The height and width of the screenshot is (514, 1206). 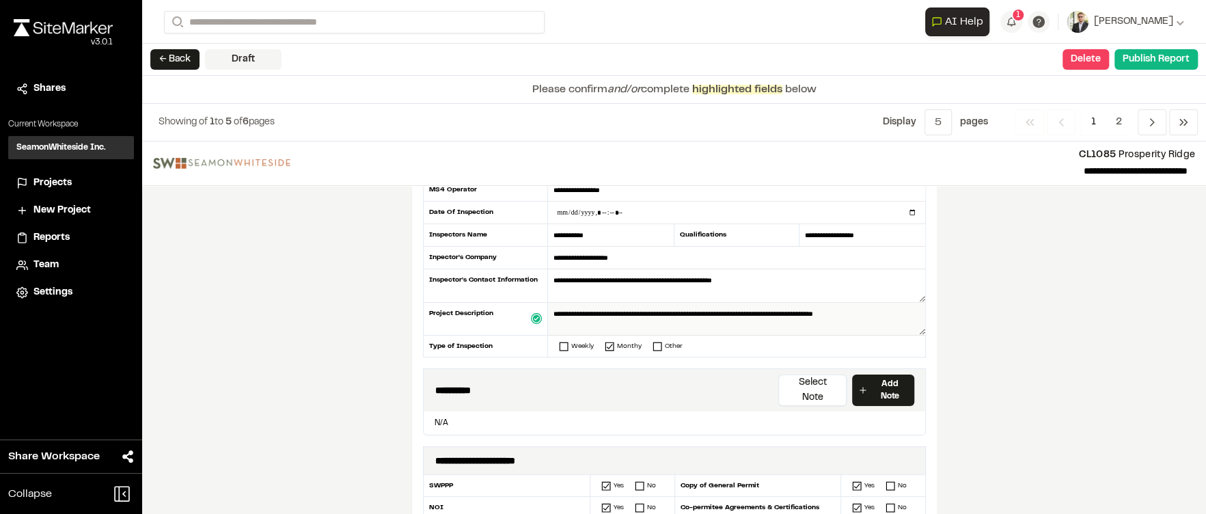 I want to click on span: Projects, so click(x=53, y=183).